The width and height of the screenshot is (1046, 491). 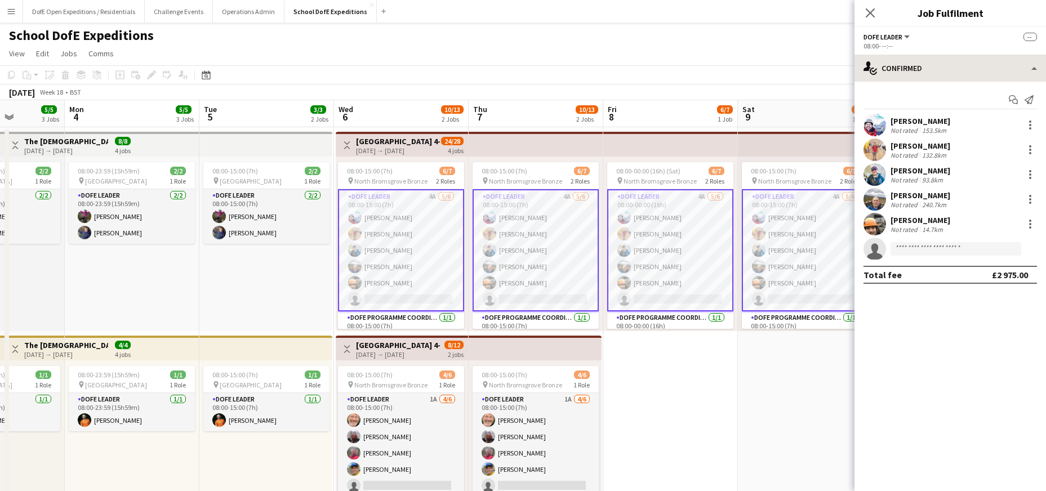 I want to click on span: 9, so click(x=747, y=117).